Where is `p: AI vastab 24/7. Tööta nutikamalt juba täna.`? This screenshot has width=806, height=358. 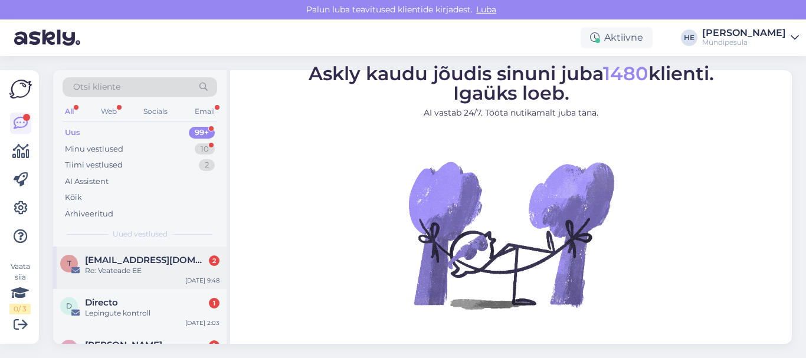
p: AI vastab 24/7. Tööta nutikamalt juba täna. is located at coordinates (511, 113).